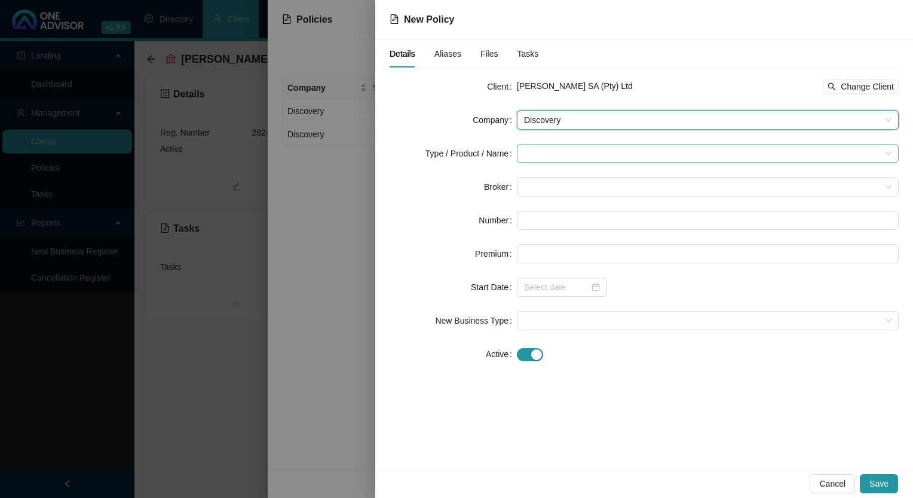 This screenshot has height=498, width=913. I want to click on label: Company, so click(495, 120).